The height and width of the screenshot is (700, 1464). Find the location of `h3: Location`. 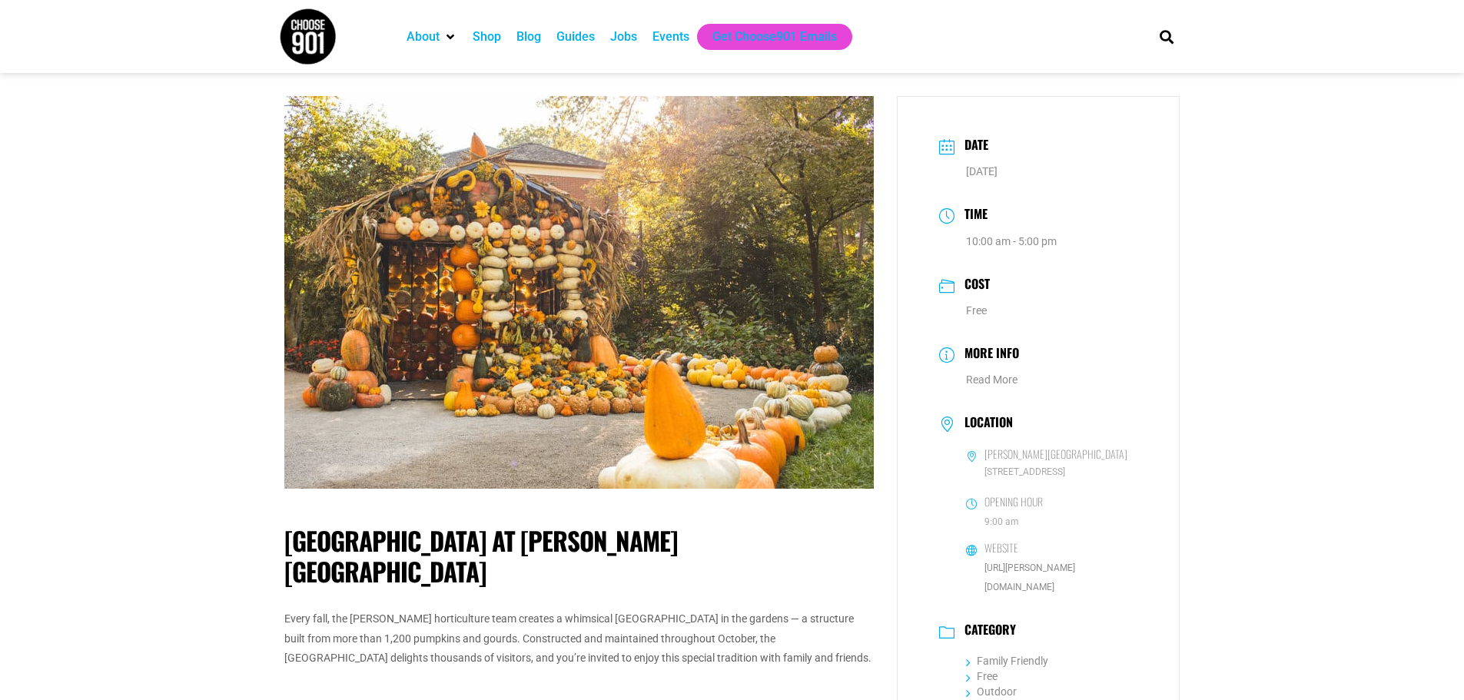

h3: Location is located at coordinates (984, 424).